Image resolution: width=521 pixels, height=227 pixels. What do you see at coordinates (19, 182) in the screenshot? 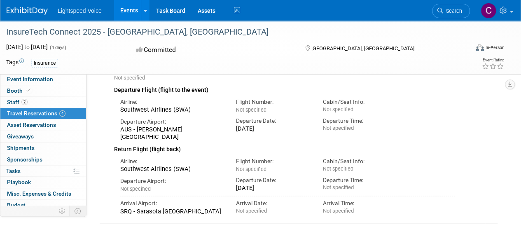
I see `span: Playbook` at bounding box center [19, 182].